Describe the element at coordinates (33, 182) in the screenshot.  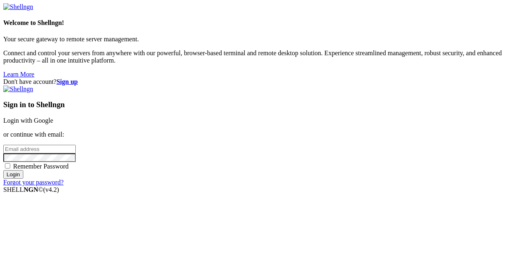
I see `a: Forgot your password?` at that location.